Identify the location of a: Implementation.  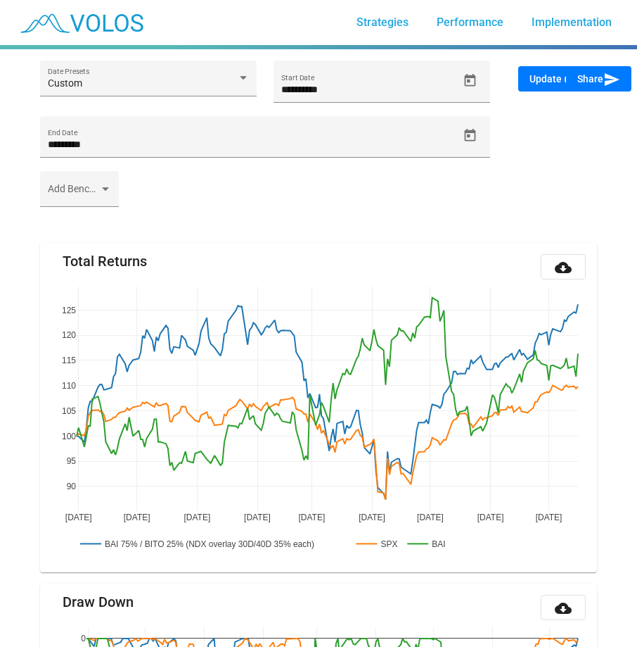
(572, 23).